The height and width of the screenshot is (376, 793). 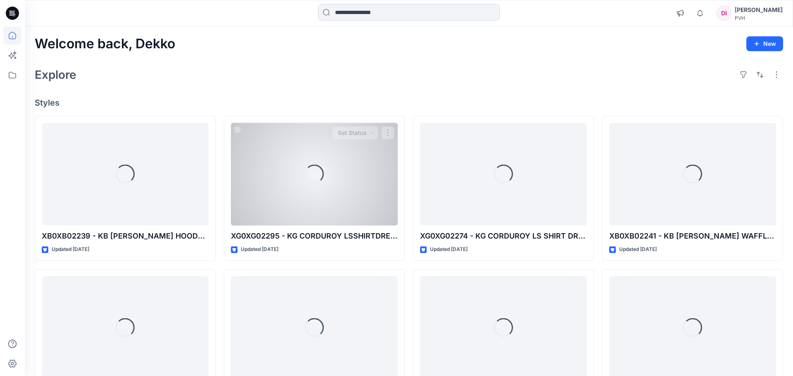 I want to click on p: XG0XG02295 - KG CORDUROY LSSHIRTDRESS PRINTED - PROTO - V01, so click(x=314, y=236).